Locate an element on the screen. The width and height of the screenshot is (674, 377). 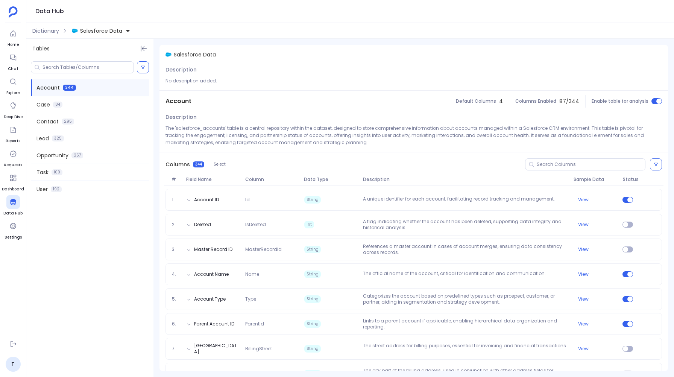
a: Explore is located at coordinates (13, 85).